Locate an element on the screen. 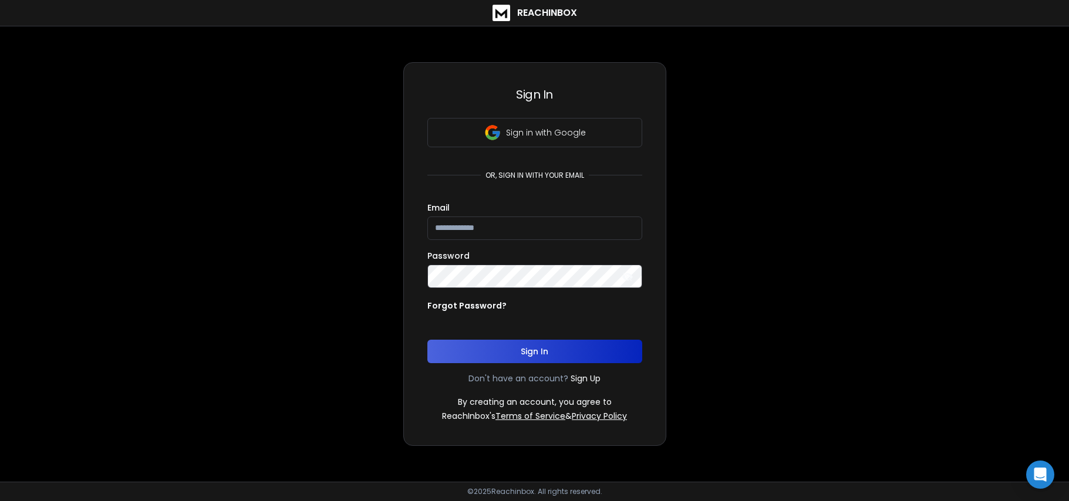 This screenshot has width=1069, height=501. p: Sign in with Google is located at coordinates (546, 133).